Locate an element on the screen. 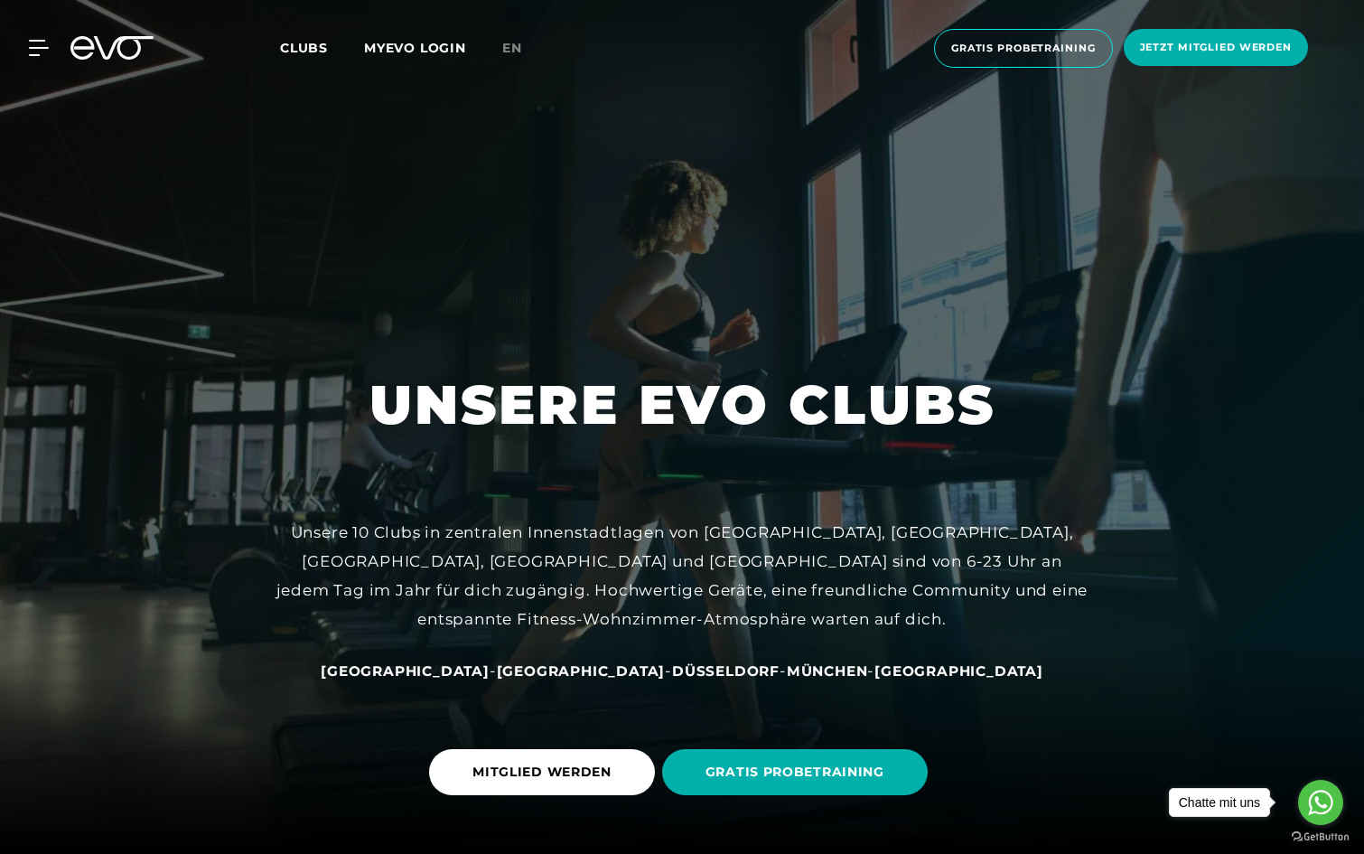 The width and height of the screenshot is (1364, 854). a: Clubs is located at coordinates (322, 47).